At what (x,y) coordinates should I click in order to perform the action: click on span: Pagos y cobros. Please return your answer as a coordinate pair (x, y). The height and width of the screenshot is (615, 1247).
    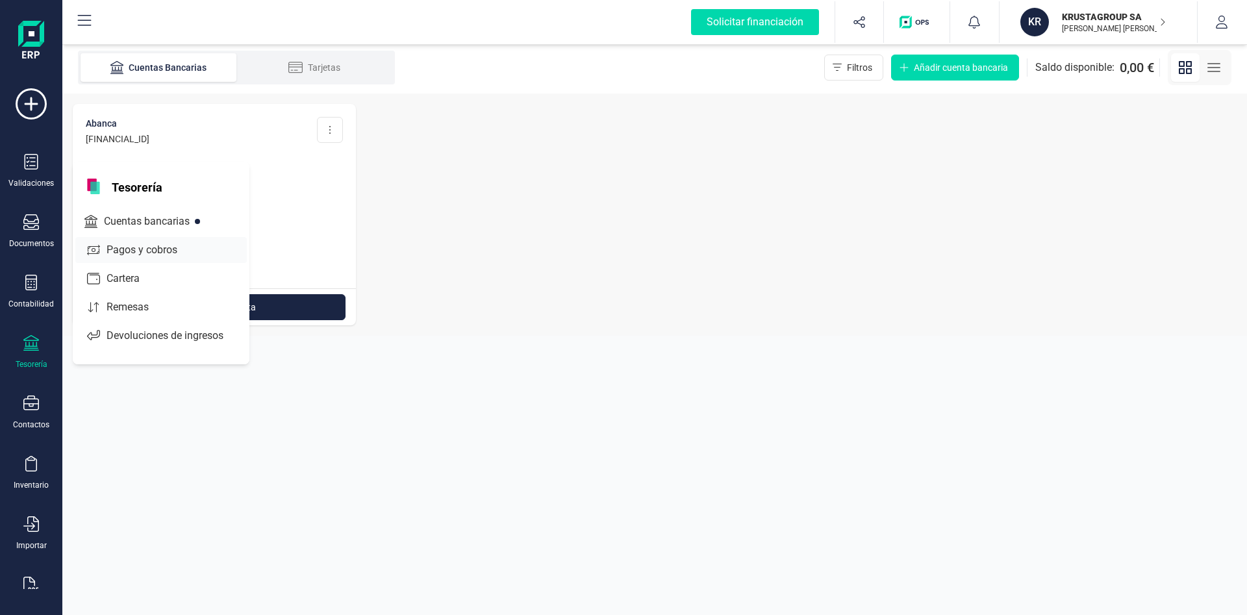
    Looking at the image, I should click on (151, 250).